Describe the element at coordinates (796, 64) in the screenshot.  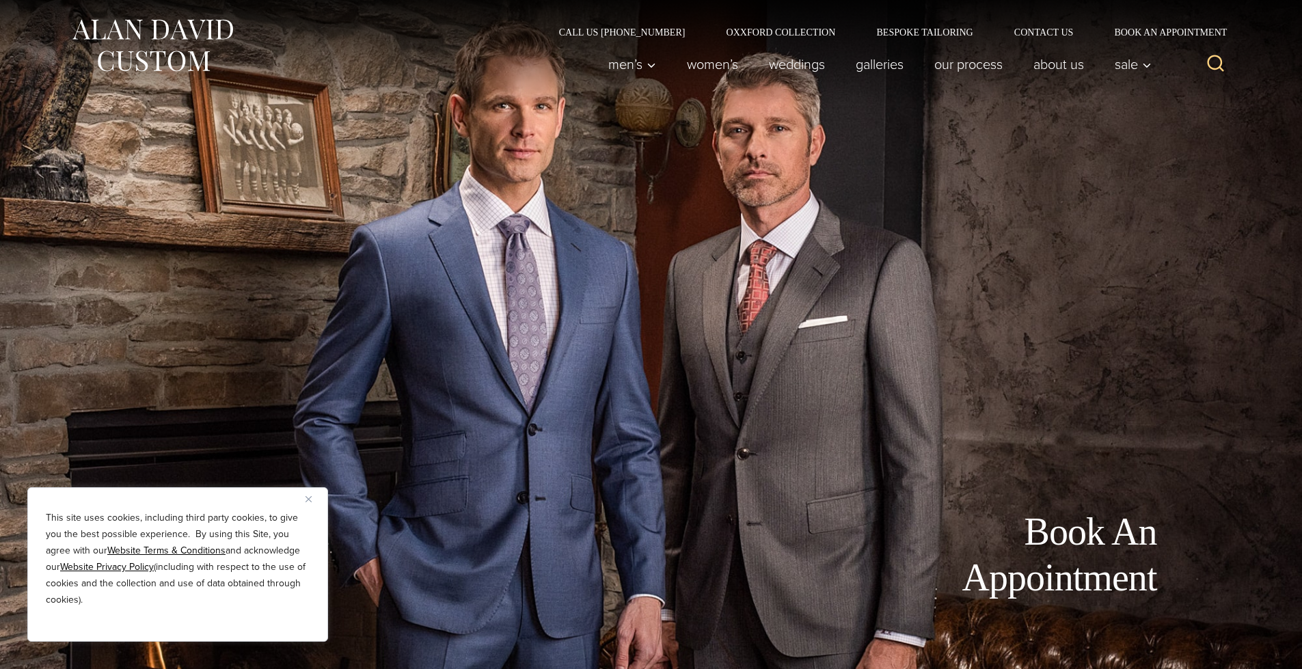
I see `a: weddings` at that location.